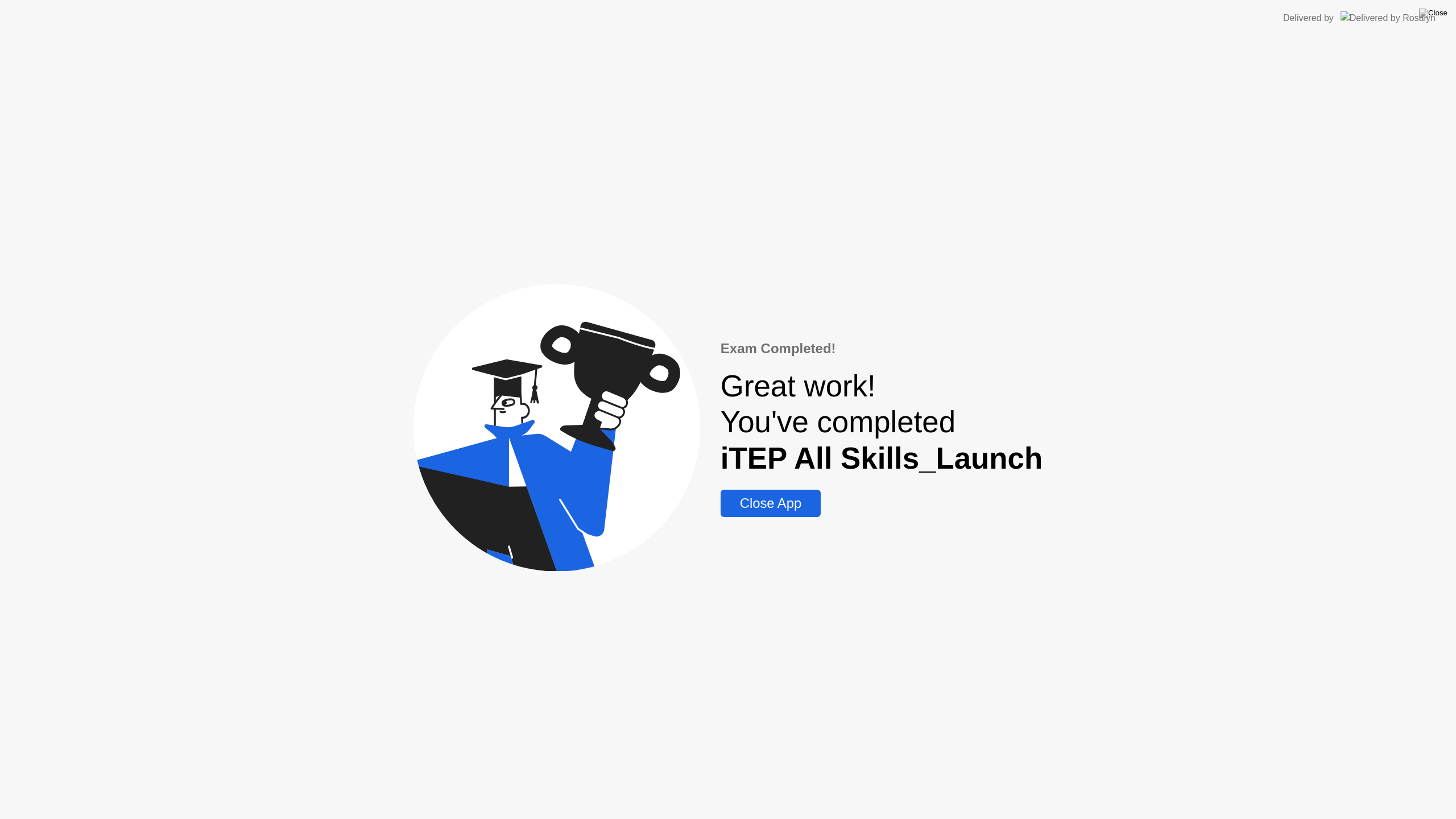  Describe the element at coordinates (770, 504) in the screenshot. I see `div: Close App` at that location.